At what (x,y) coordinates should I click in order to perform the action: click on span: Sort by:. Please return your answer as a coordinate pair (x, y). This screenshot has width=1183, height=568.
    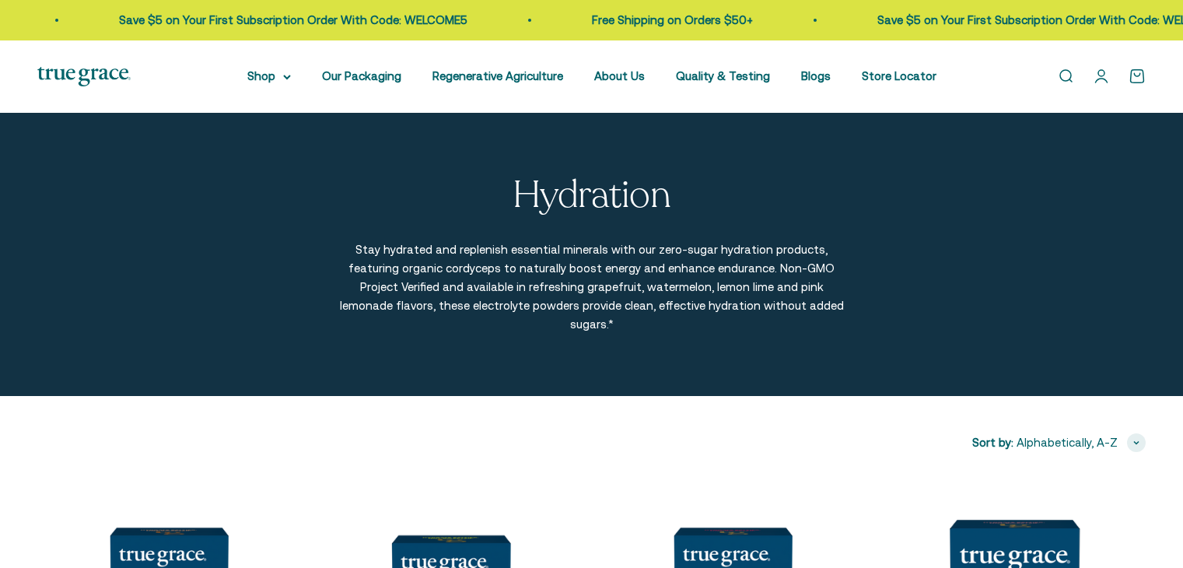
    Looking at the image, I should click on (992, 442).